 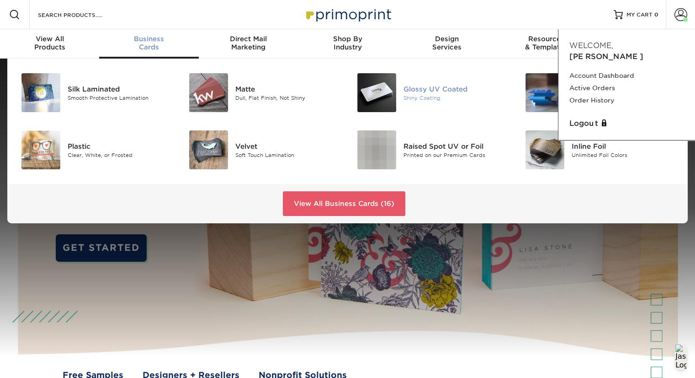 What do you see at coordinates (149, 39) in the screenshot?
I see `span: Business` at bounding box center [149, 39].